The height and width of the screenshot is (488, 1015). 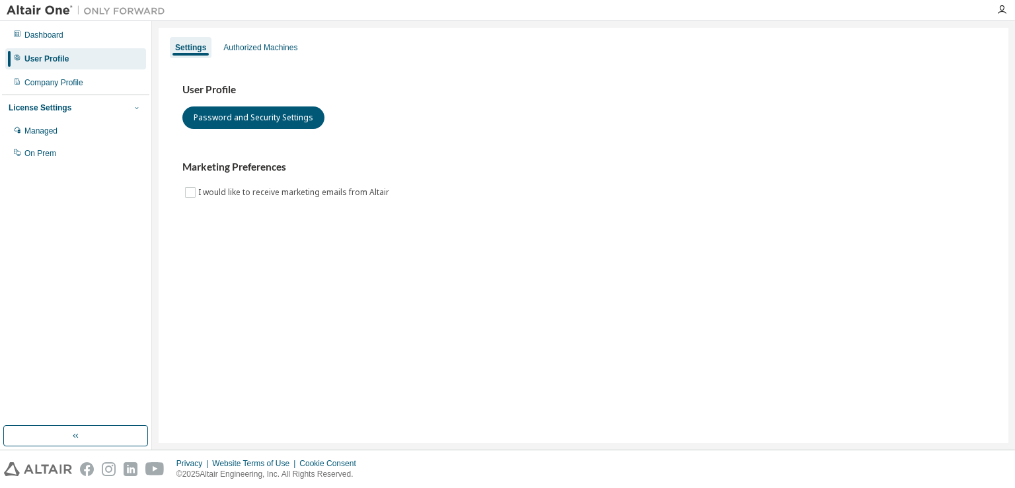 What do you see at coordinates (38, 468) in the screenshot?
I see `img: altair_logo.svg` at bounding box center [38, 468].